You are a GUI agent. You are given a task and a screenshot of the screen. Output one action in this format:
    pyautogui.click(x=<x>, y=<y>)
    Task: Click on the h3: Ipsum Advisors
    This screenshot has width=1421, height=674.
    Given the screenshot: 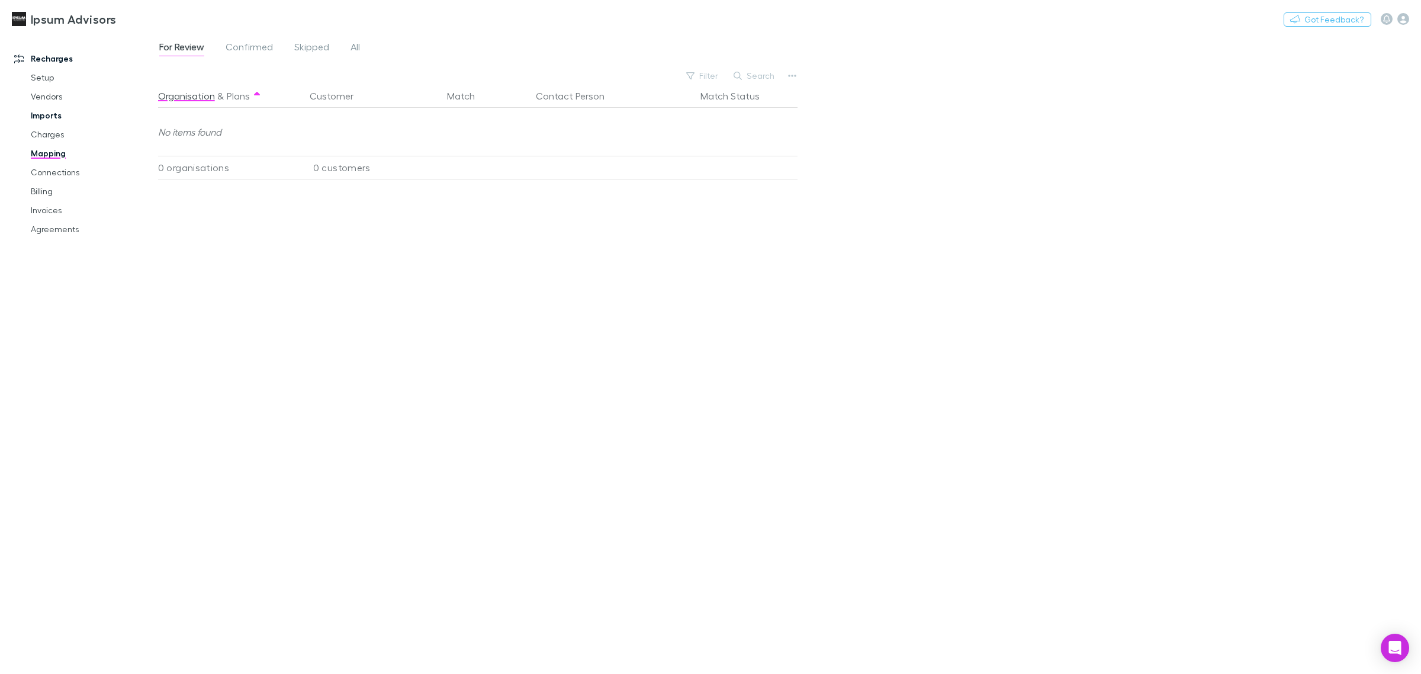 What is the action you would take?
    pyautogui.click(x=73, y=19)
    